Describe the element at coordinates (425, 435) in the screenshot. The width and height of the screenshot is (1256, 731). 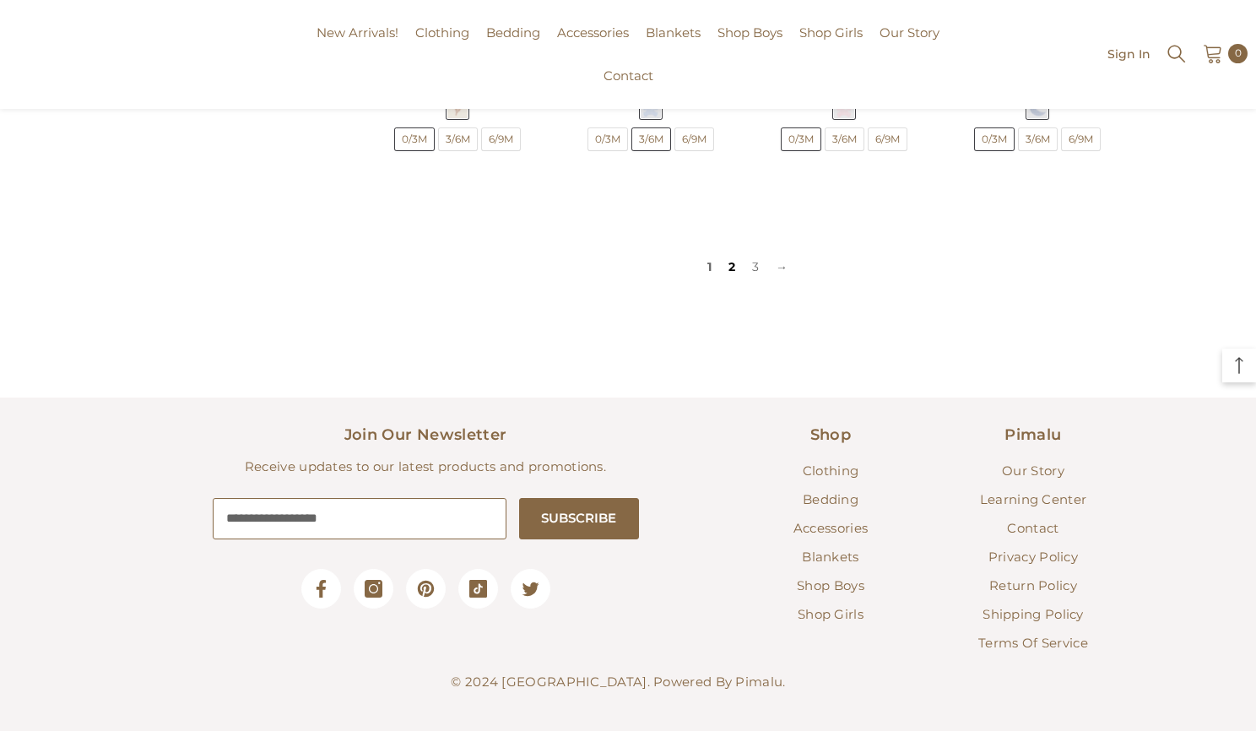
I see `h2: Join Our Newsletter` at that location.